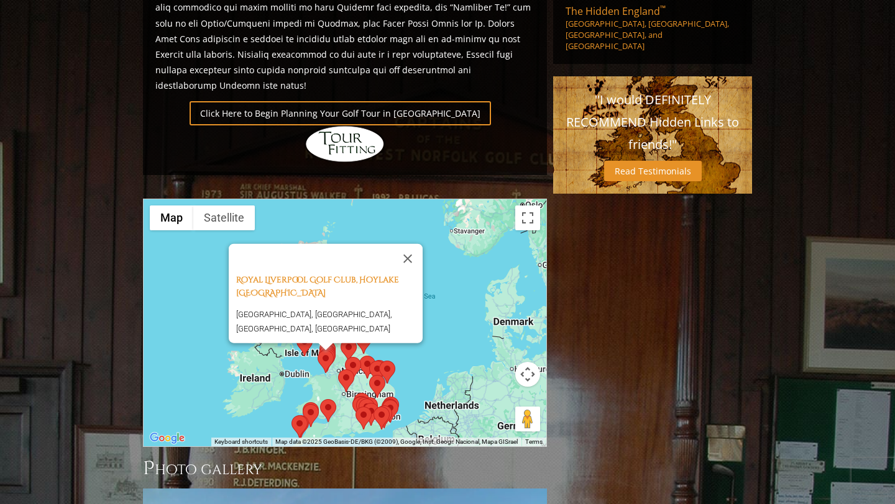 The image size is (895, 504). What do you see at coordinates (396, 442) in the screenshot?
I see `span: Map data ©2025 GeoBasis-DE/BKG (©2009), Google, Inst. Geogr. Nacional, Mapa GISrael` at bounding box center [396, 442].